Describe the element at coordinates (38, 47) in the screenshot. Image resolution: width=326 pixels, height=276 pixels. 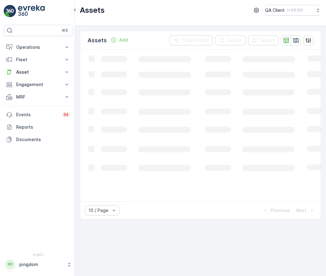
I see `p: Operations` at that location.